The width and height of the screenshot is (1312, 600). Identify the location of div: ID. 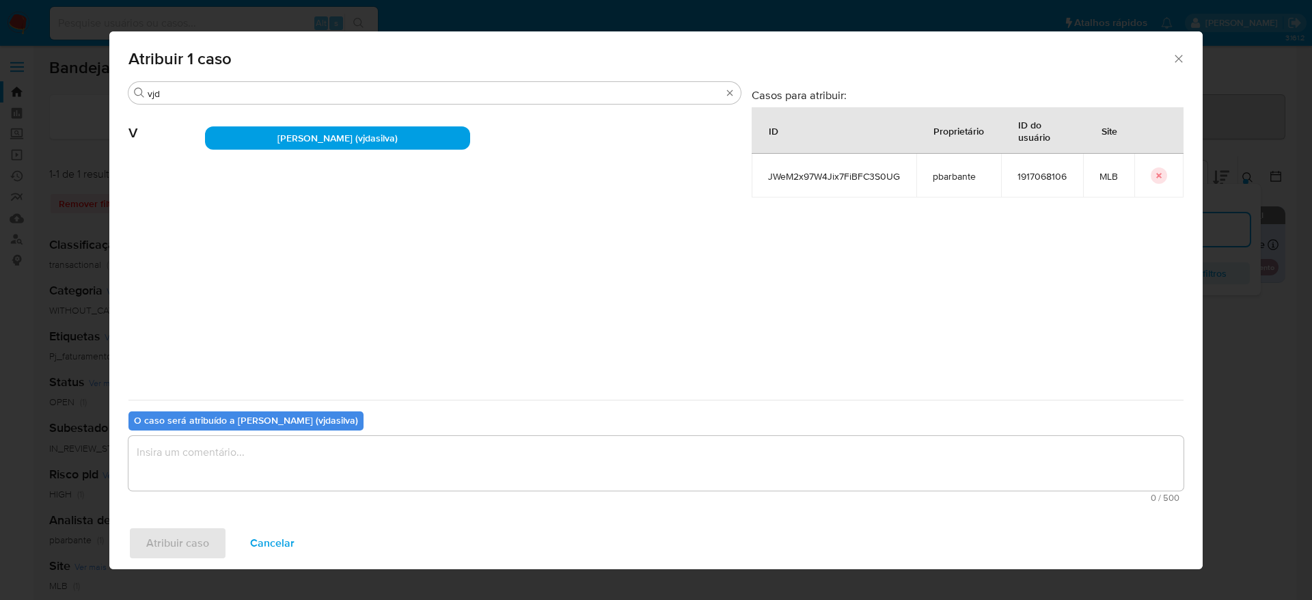
(774, 131).